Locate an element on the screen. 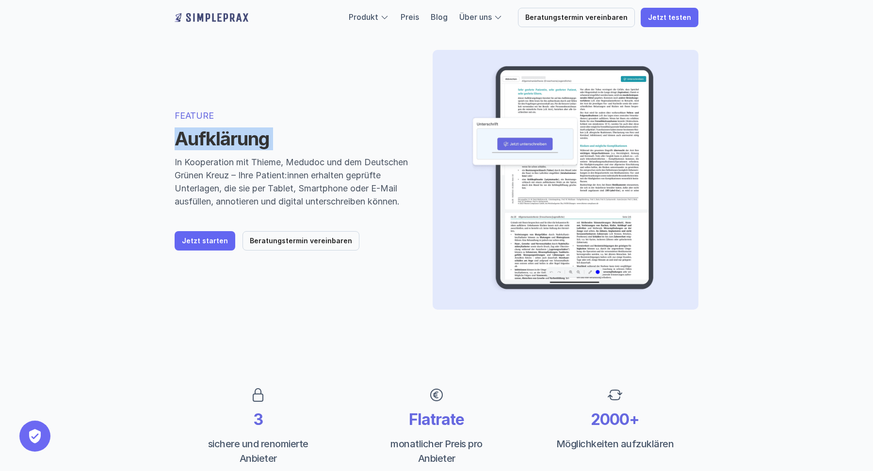  img: Beispielbild eienes Aufklärungsdokuments und einer digitalen Unterschrift is located at coordinates (562, 180).